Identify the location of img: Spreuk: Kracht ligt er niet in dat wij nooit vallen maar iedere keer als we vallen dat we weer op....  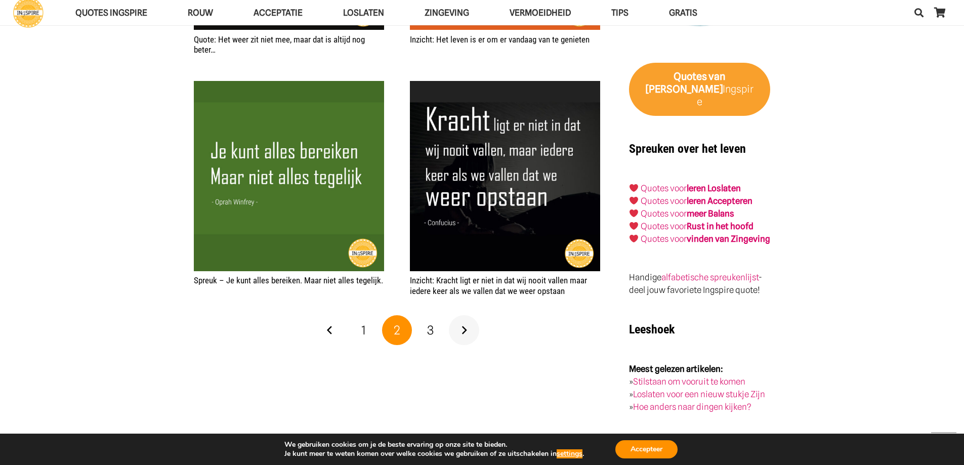
(505, 176).